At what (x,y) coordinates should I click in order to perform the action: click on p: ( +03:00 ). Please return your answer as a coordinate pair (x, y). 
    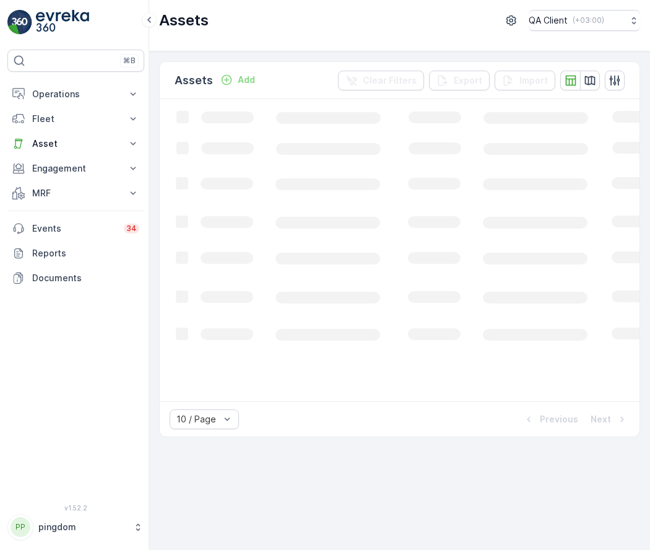
    Looking at the image, I should click on (588, 20).